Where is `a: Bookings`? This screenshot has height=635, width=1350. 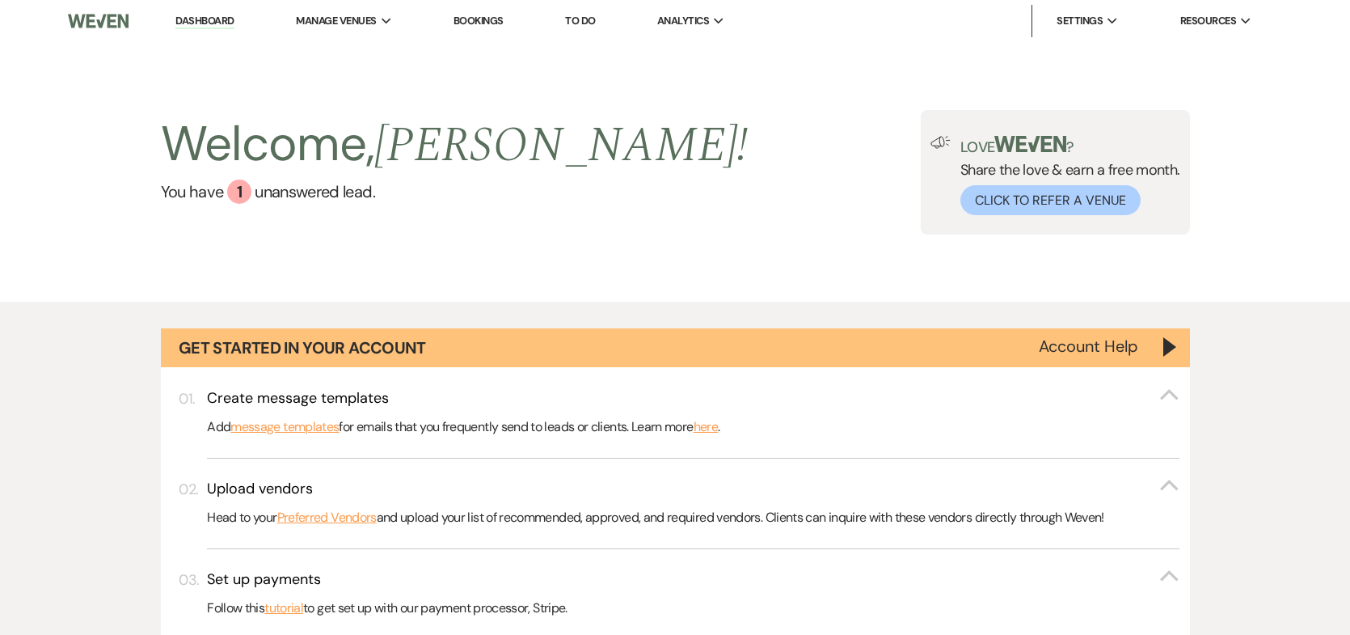 a: Bookings is located at coordinates (479, 20).